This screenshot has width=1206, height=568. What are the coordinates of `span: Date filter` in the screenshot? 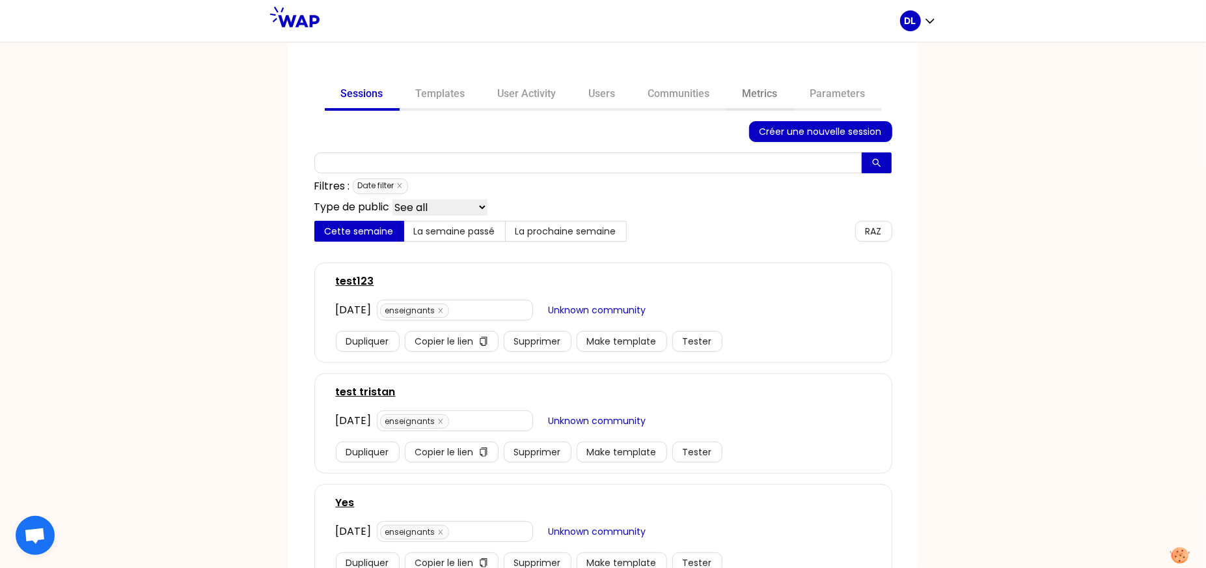 It's located at (380, 186).